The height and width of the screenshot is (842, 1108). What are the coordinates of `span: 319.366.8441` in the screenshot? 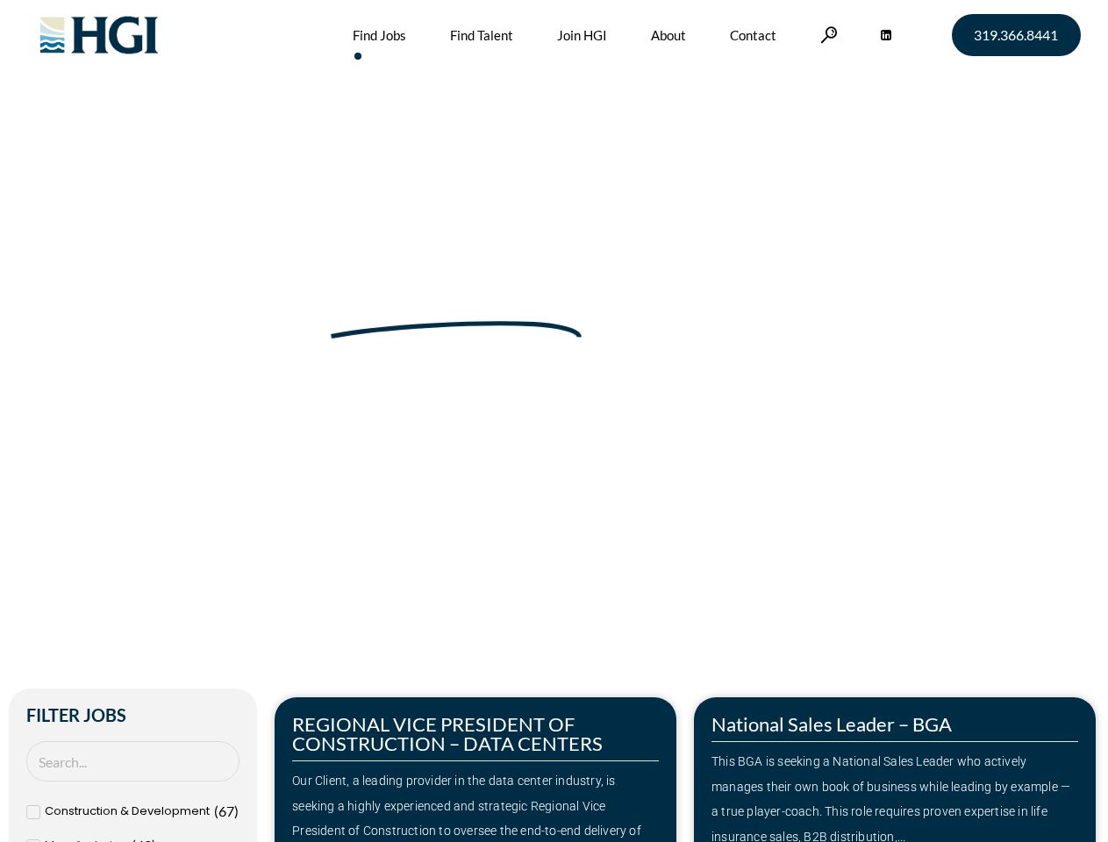 It's located at (1016, 35).